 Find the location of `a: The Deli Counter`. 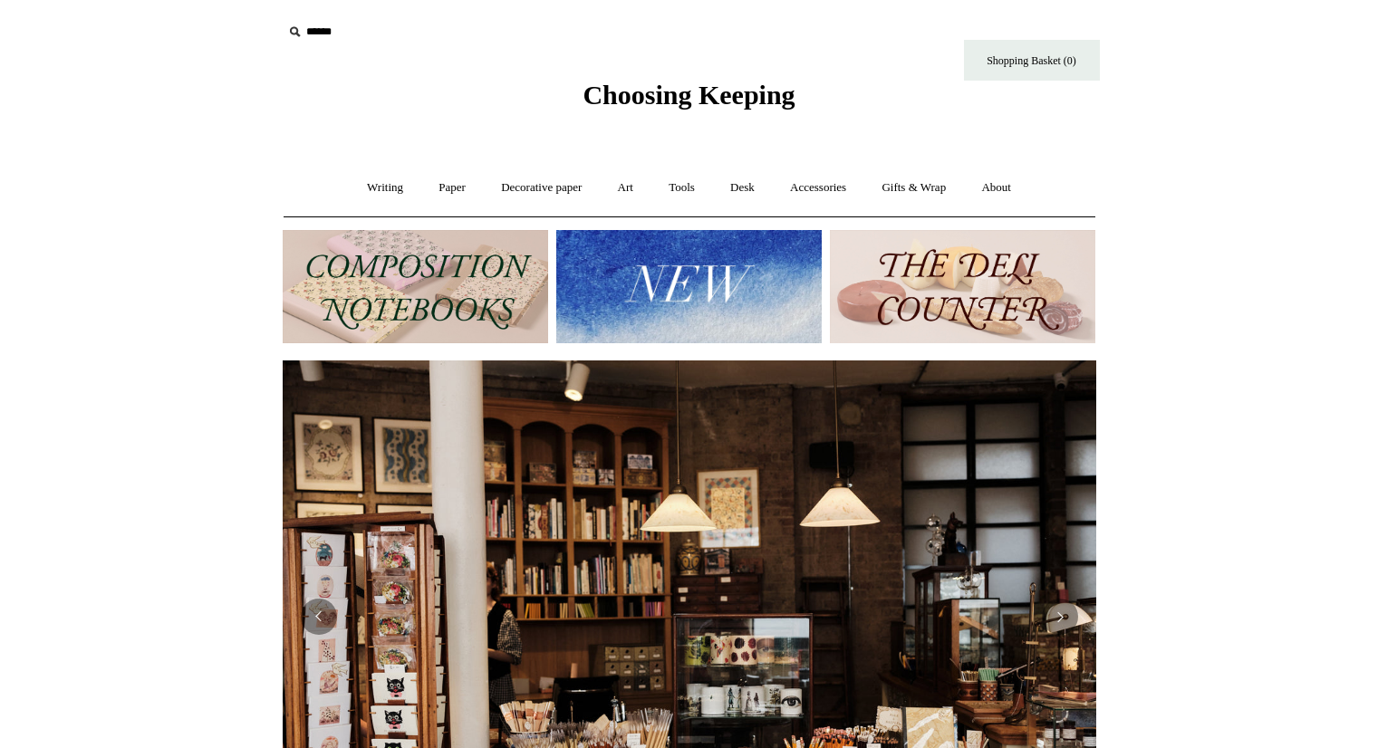

a: The Deli Counter is located at coordinates (962, 286).